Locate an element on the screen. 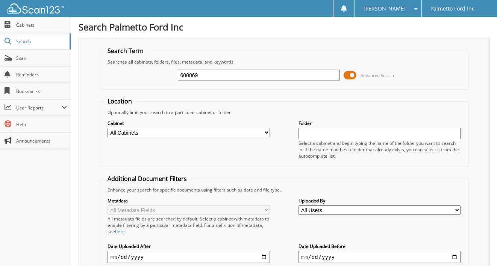  legend: Search Term is located at coordinates (126, 51).